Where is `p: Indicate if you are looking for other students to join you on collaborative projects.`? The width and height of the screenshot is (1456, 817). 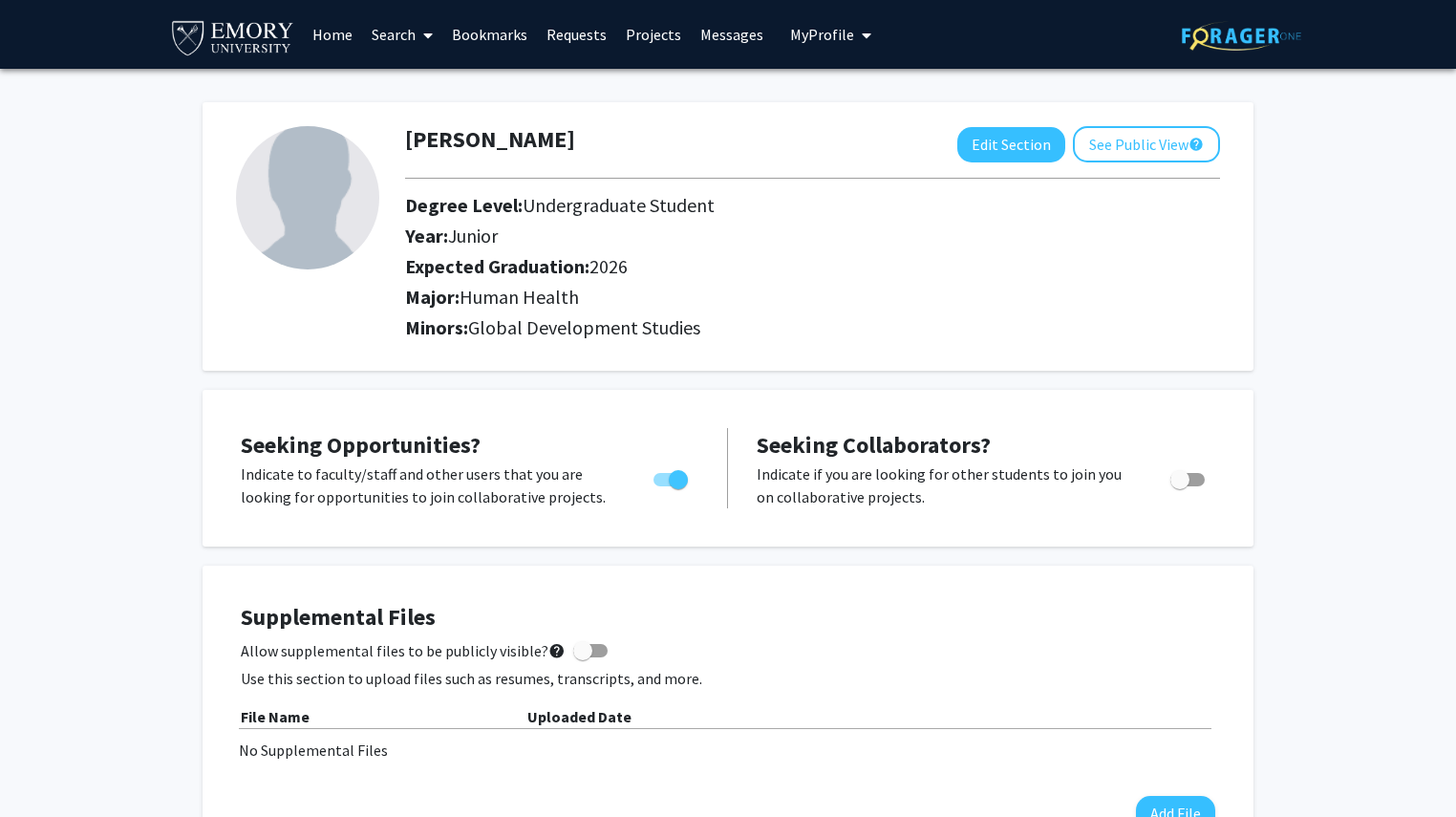
p: Indicate if you are looking for other students to join you on collaborative projects. is located at coordinates (945, 485).